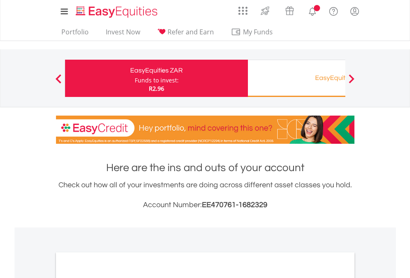 The image size is (410, 278). What do you see at coordinates (289, 11) in the screenshot?
I see `img: vouchers-v2.svg` at bounding box center [289, 11].